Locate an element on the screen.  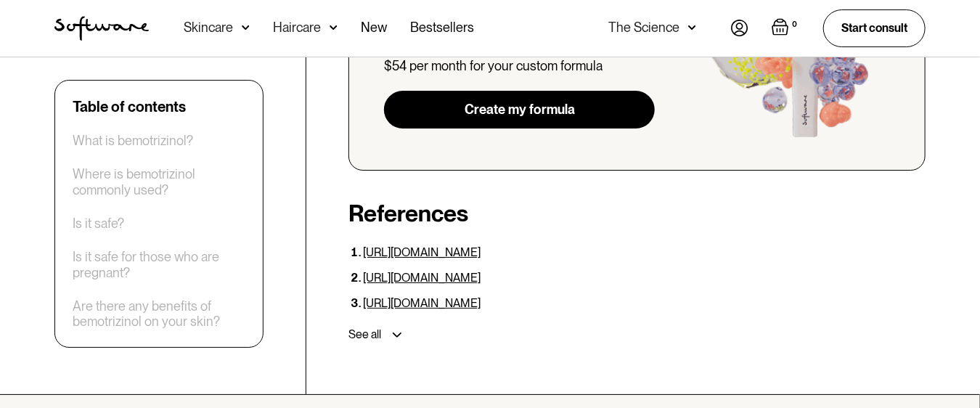
div: Where is bemotrizinol commonly used? is located at coordinates (159, 182).